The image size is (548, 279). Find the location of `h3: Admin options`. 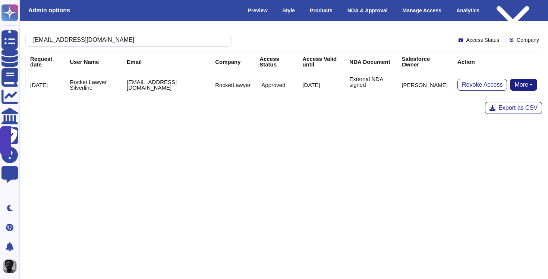

h3: Admin options is located at coordinates (49, 10).